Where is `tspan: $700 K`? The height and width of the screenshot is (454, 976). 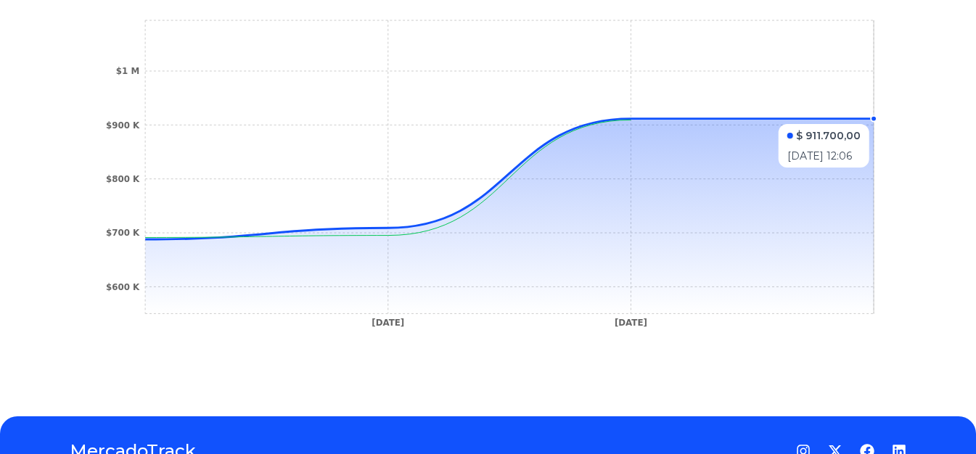 tspan: $700 K is located at coordinates (123, 233).